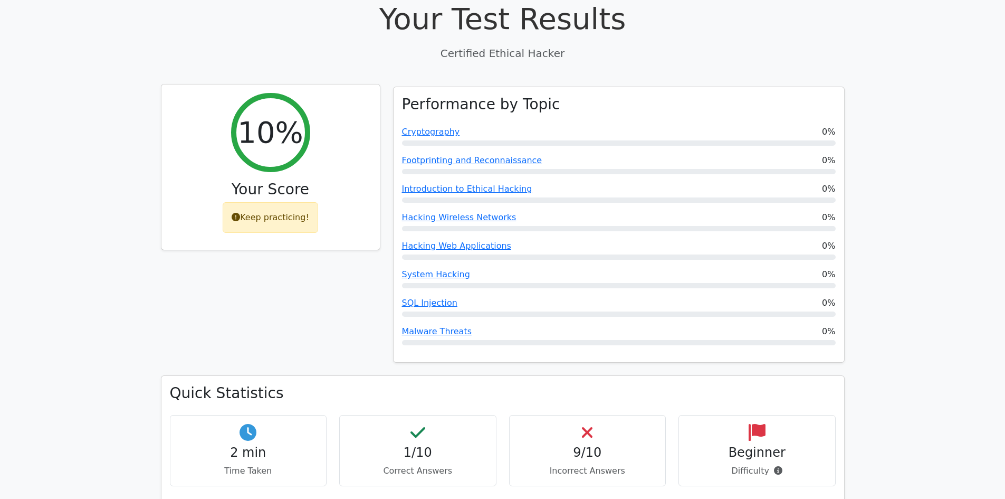  What do you see at coordinates (418, 471) in the screenshot?
I see `p: Correct Answers` at bounding box center [418, 471].